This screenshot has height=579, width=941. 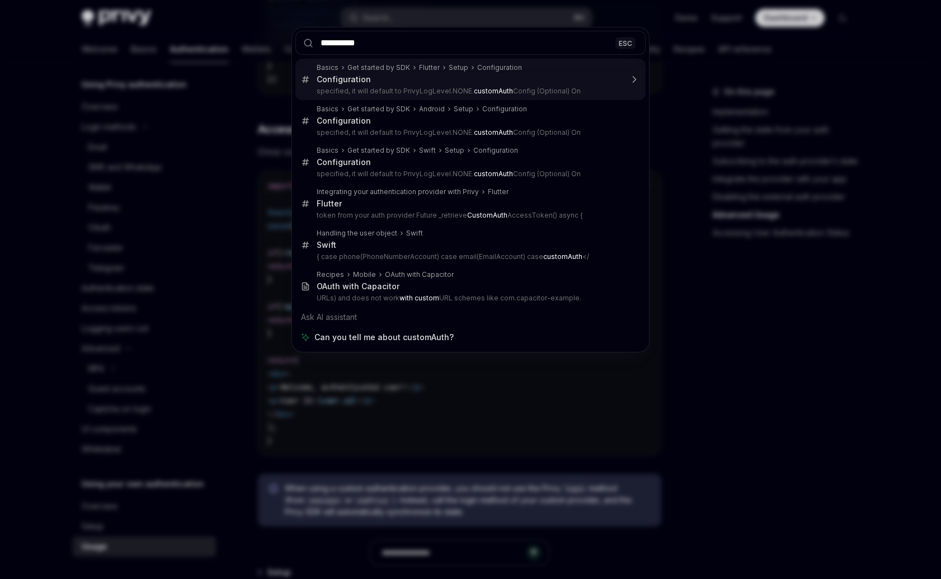 What do you see at coordinates (470, 257) in the screenshot?
I see `p: { case phone(PhoneNumberAccount) case email(EmailAccount) case` at bounding box center [470, 257].